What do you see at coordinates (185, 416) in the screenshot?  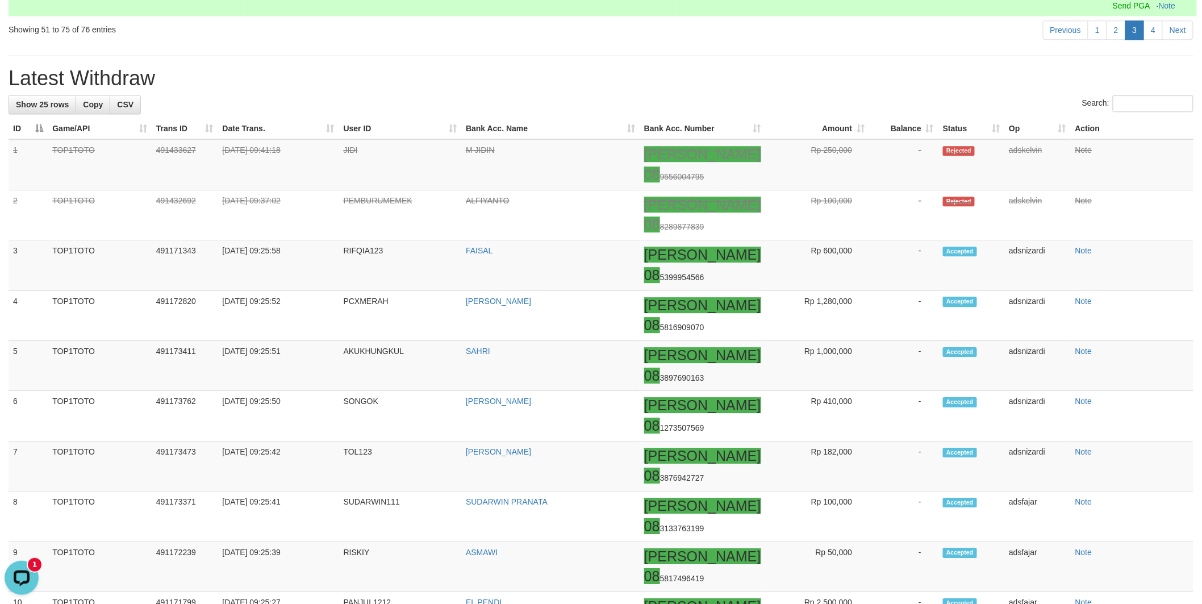 I see `td: 491173762` at bounding box center [185, 416].